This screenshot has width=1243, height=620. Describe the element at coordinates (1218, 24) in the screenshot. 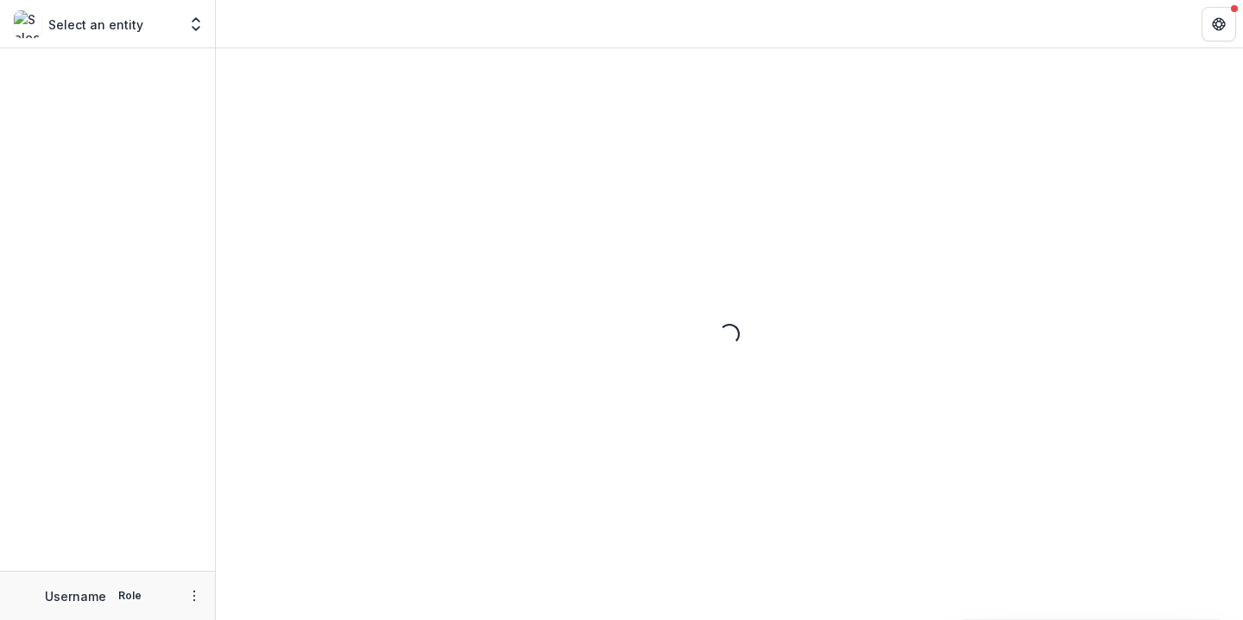

I see `button: Get Help` at that location.